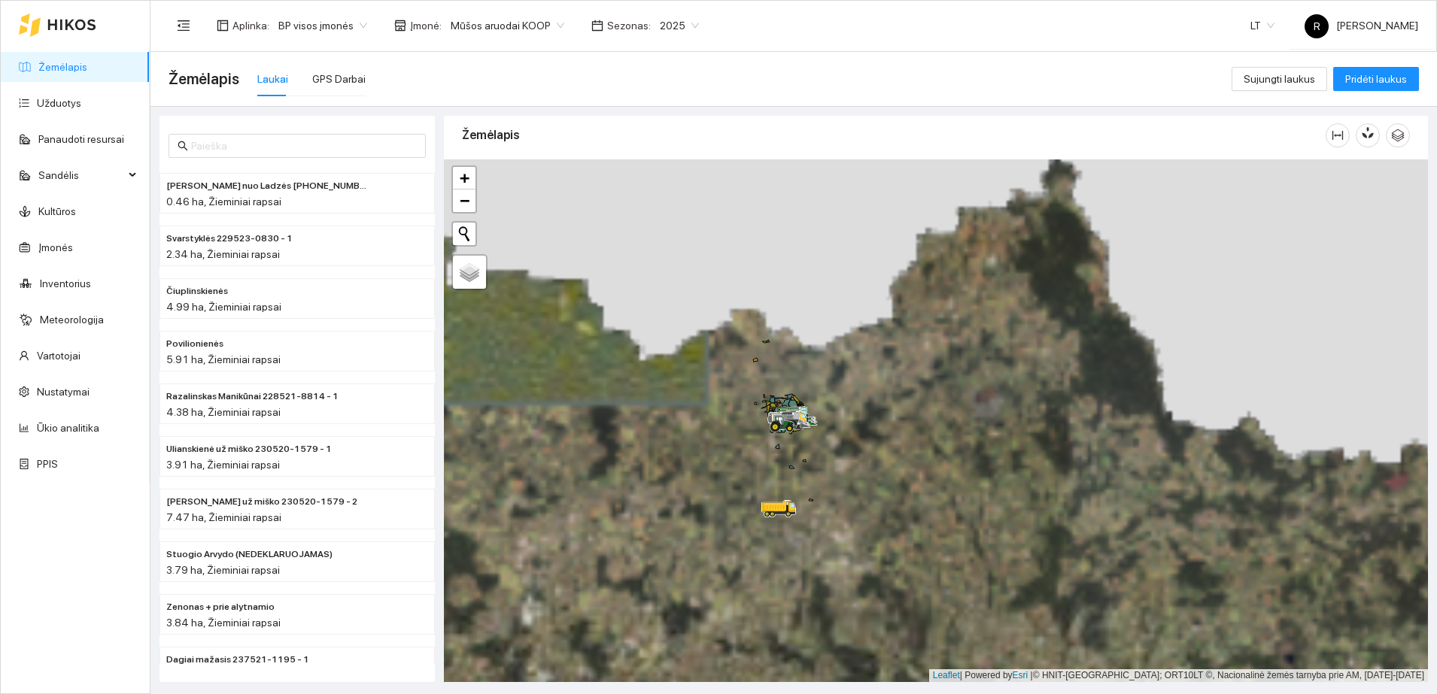 This screenshot has width=1437, height=694. Describe the element at coordinates (223, 202) in the screenshot. I see `span: 0.46 ha, Žieminiai rapsai` at that location.